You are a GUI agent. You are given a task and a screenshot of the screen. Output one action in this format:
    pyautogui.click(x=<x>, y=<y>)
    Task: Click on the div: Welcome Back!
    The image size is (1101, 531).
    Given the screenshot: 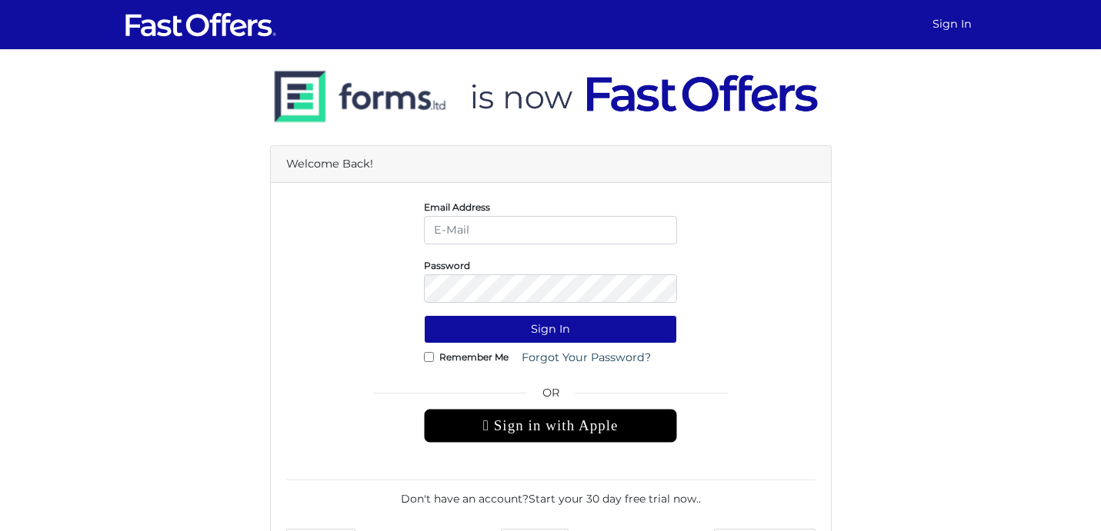 What is the action you would take?
    pyautogui.click(x=551, y=165)
    